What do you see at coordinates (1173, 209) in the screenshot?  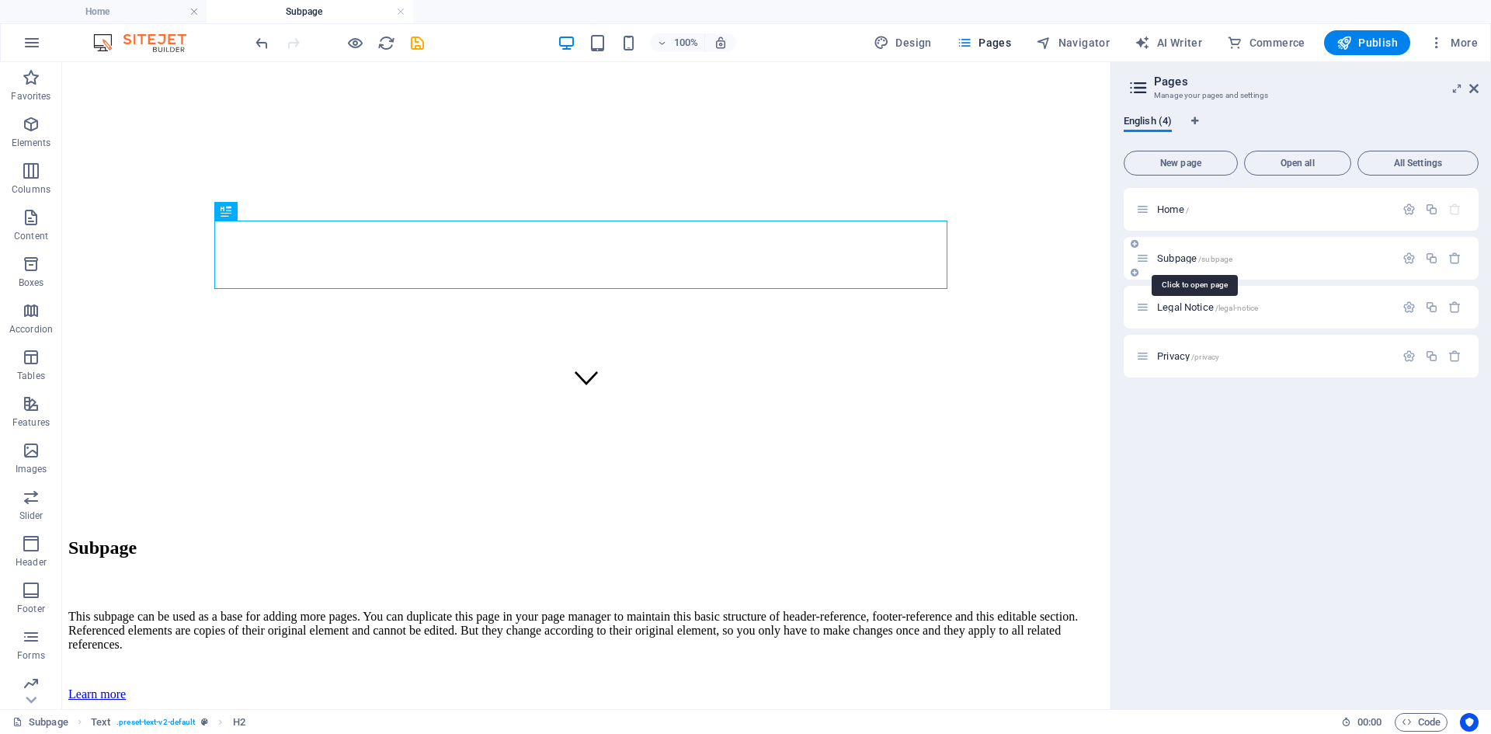 I see `span: Home` at bounding box center [1173, 209].